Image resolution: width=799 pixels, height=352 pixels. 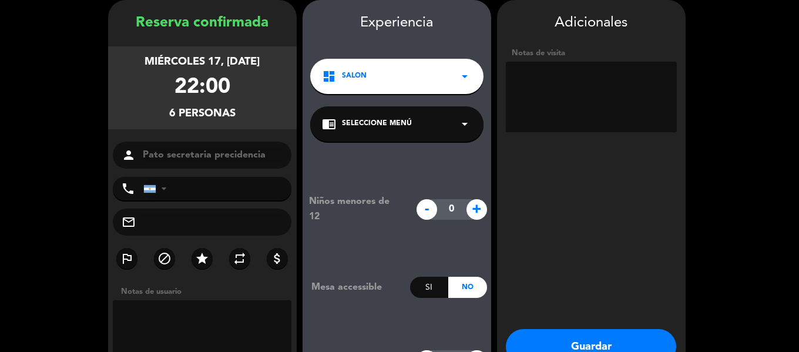 What do you see at coordinates (240, 259) in the screenshot?
I see `i: repeat` at bounding box center [240, 259].